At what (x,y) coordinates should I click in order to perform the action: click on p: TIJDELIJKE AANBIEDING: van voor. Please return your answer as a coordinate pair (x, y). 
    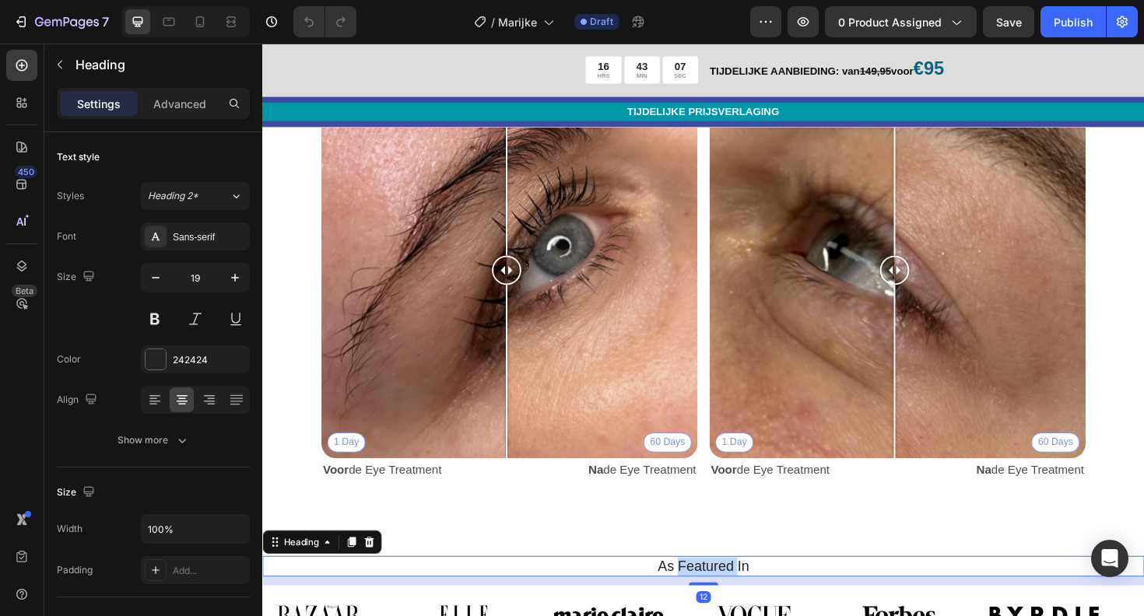
    Looking at the image, I should click on (703, 28).